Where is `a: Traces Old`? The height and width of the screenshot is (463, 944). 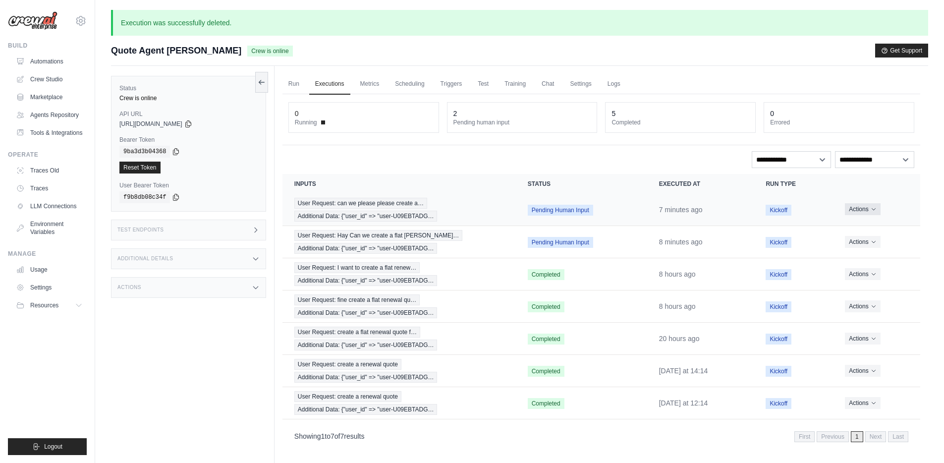
a: Traces Old is located at coordinates (49, 170).